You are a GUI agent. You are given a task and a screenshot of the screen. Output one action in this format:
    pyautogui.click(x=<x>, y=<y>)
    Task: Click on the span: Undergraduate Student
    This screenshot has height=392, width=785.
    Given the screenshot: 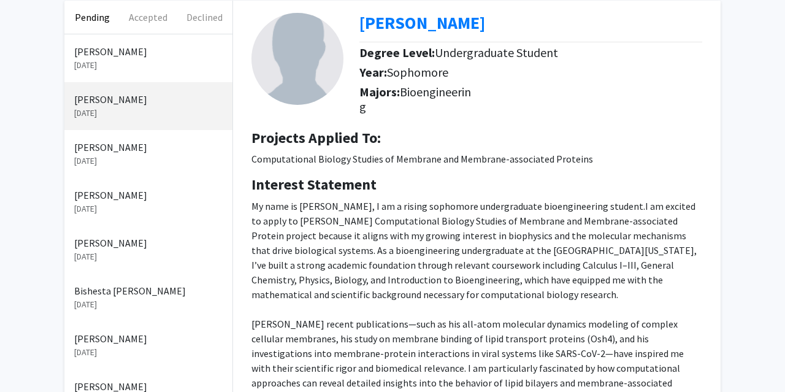 What is the action you would take?
    pyautogui.click(x=496, y=52)
    